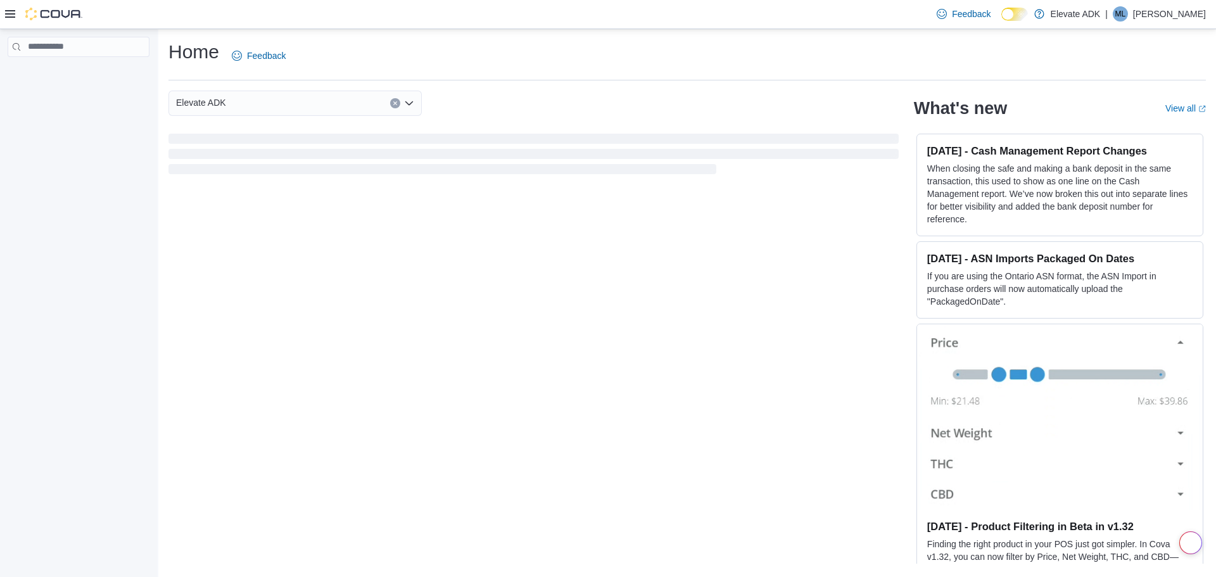 This screenshot has height=577, width=1216. Describe the element at coordinates (1076, 14) in the screenshot. I see `p: Elevate ADK` at that location.